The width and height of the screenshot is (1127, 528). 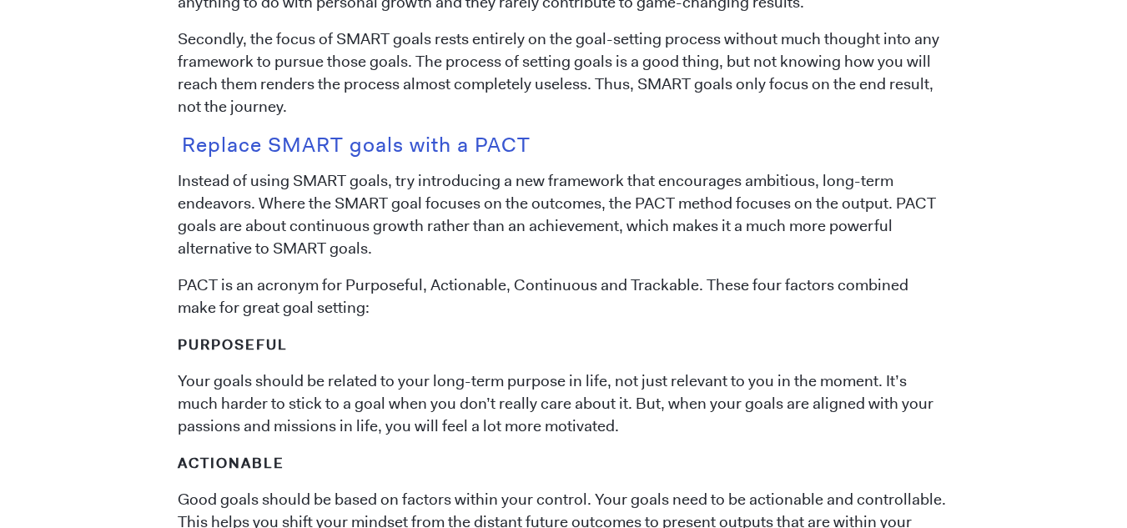 I want to click on strong: Purposeful, so click(x=233, y=344).